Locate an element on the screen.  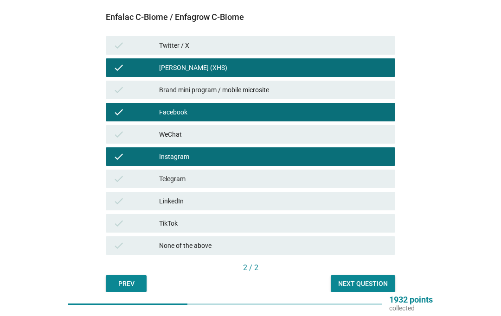
div: Next question is located at coordinates (362, 284).